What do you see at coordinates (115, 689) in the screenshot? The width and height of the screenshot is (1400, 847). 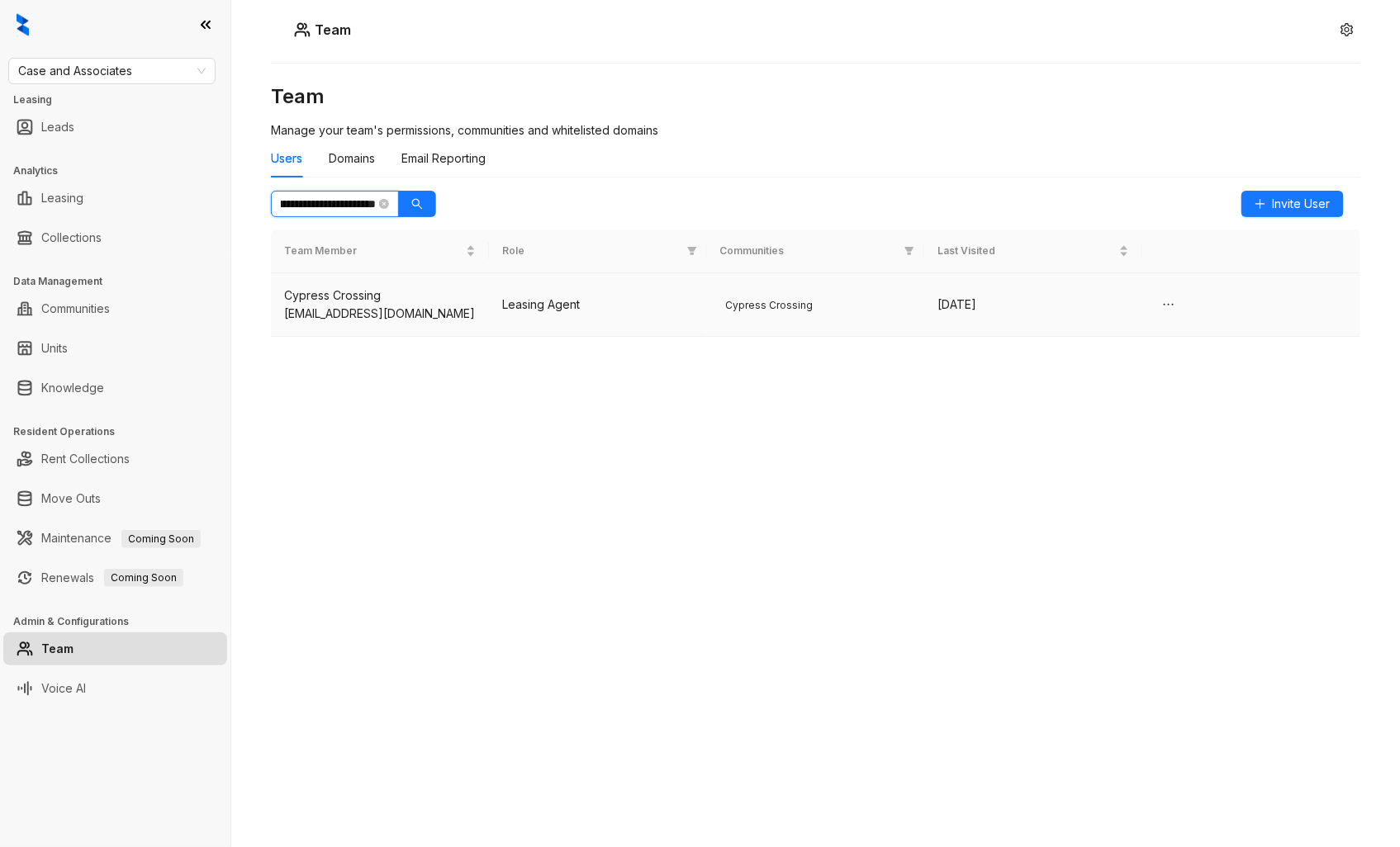 I see `li: Voice AI` at bounding box center [115, 689].